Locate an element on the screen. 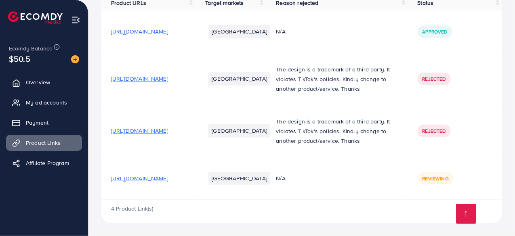  span: Ecomdy Balance is located at coordinates (31, 48).